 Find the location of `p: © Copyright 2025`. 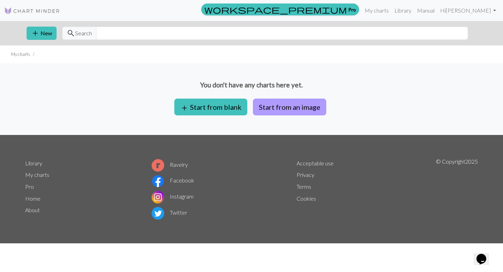

p: © Copyright 2025 is located at coordinates (456, 189).